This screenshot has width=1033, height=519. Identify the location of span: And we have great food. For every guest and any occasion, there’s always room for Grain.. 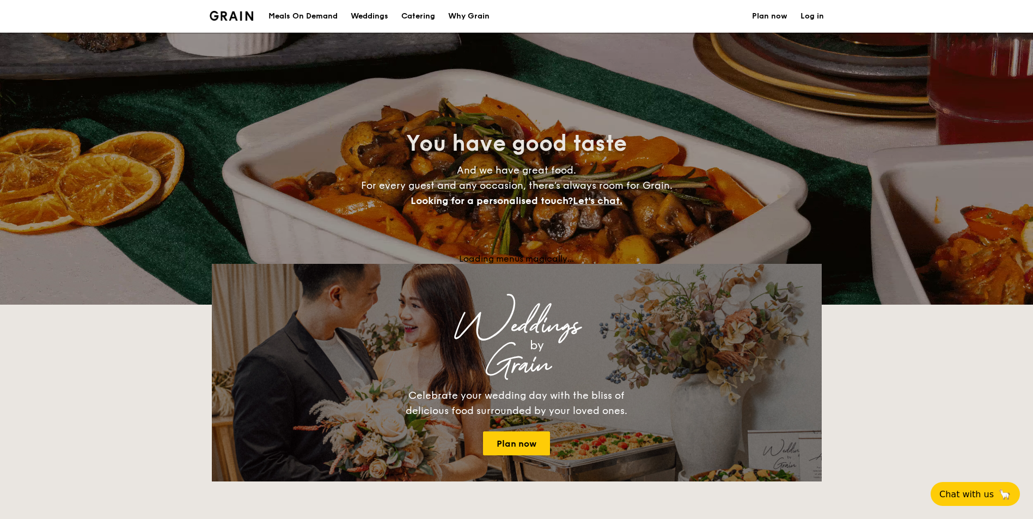
(517, 186).